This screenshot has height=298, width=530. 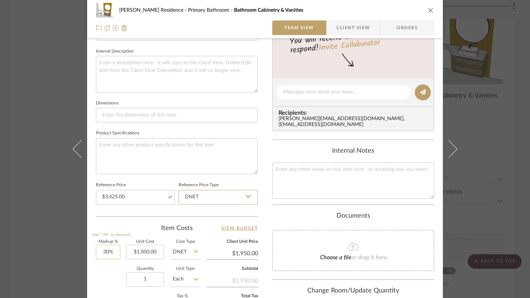 I want to click on a: Invite Collaborator, so click(x=349, y=46).